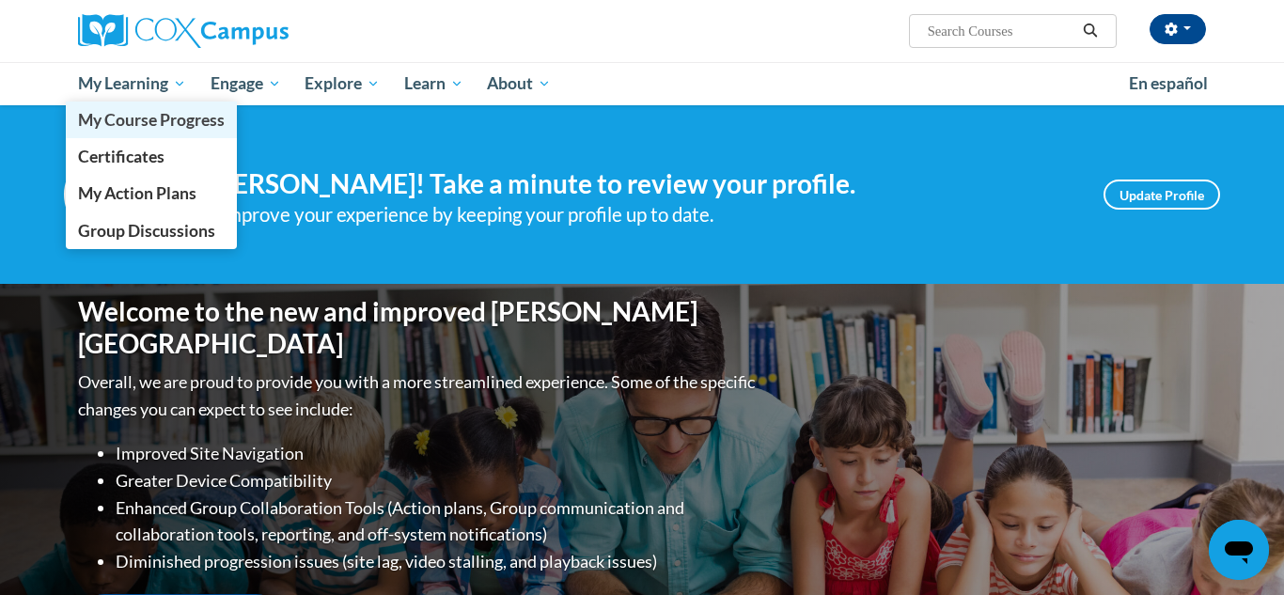 The image size is (1284, 595). I want to click on span: About, so click(519, 84).